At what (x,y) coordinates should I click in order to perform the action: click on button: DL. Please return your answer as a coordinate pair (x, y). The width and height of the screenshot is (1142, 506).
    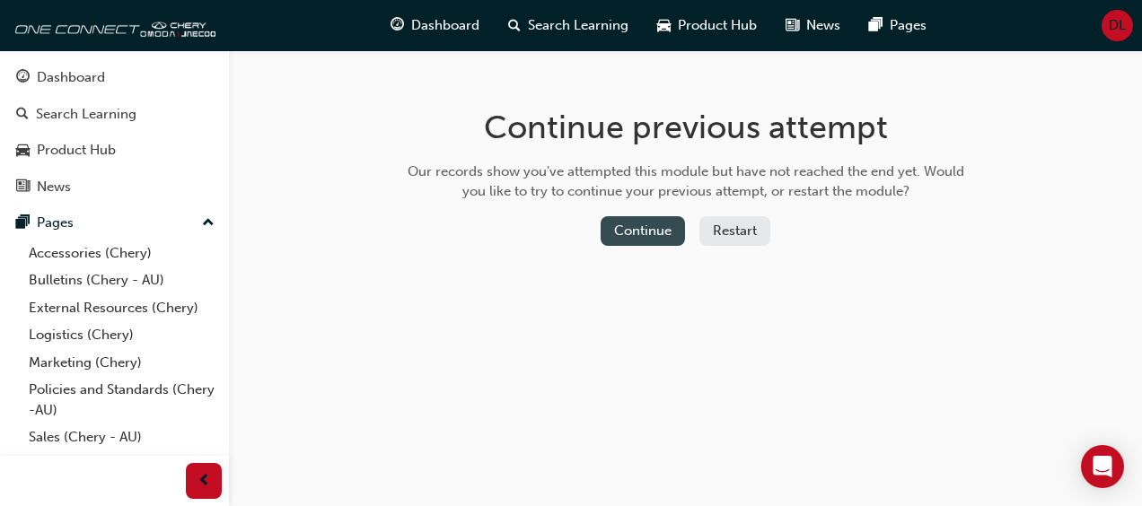
    Looking at the image, I should click on (1117, 25).